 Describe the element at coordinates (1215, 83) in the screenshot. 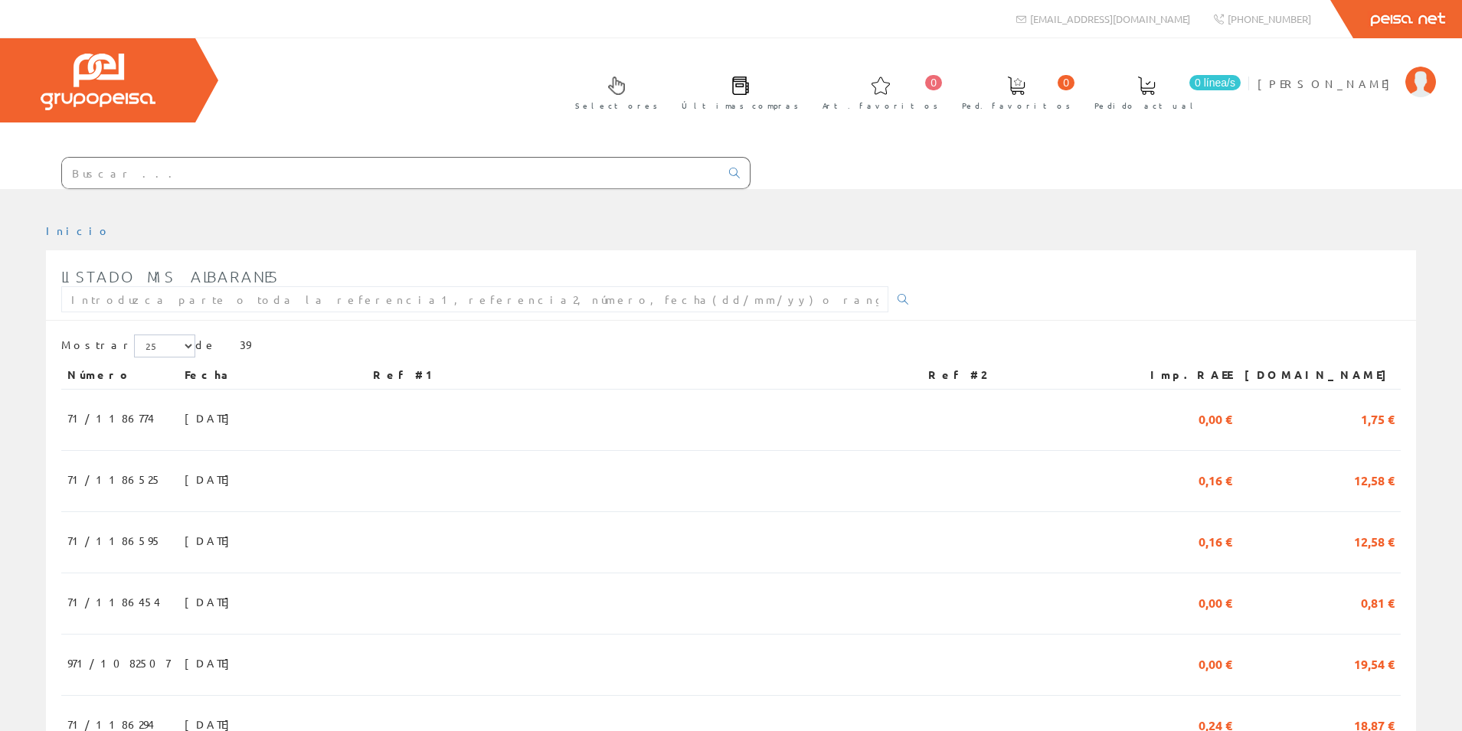

I see `span: 0 línea/s` at that location.